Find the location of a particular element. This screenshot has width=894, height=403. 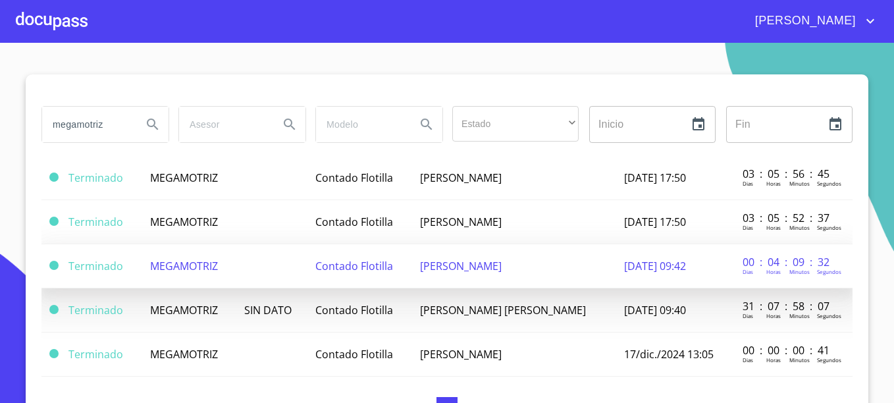

p: 03 : 05 : 56 : 45 is located at coordinates (787, 174).